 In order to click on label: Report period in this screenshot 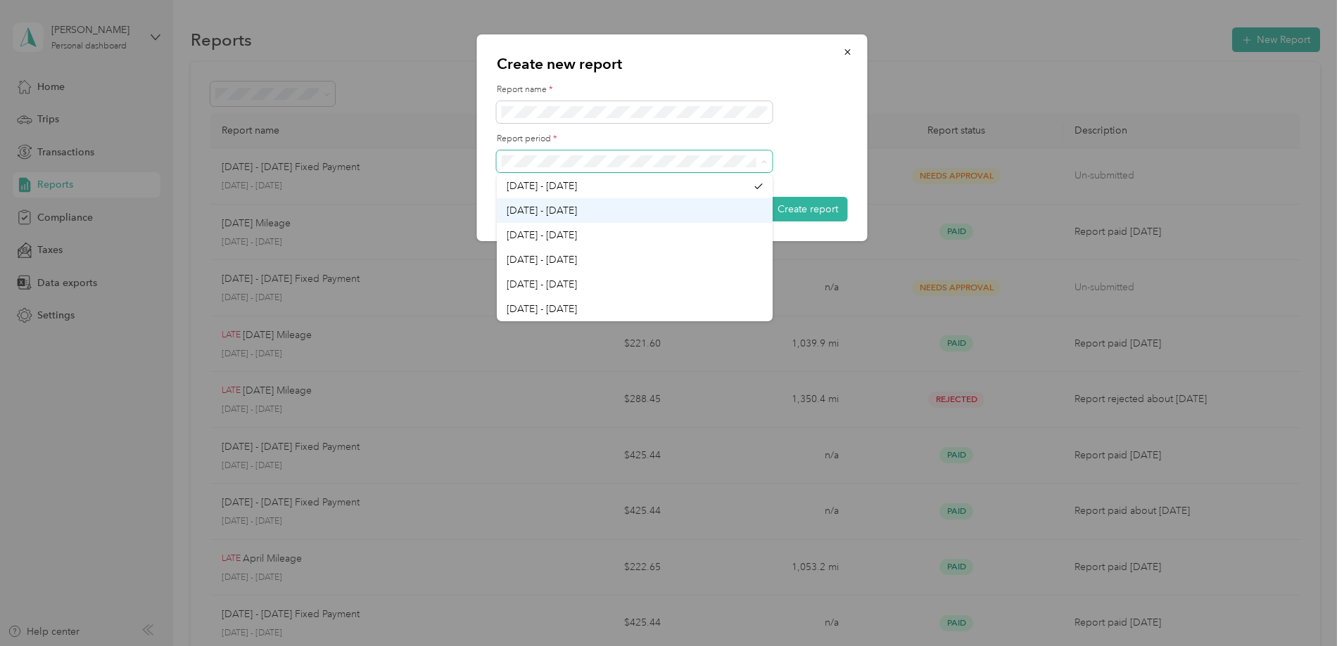, I will do `click(672, 139)`.